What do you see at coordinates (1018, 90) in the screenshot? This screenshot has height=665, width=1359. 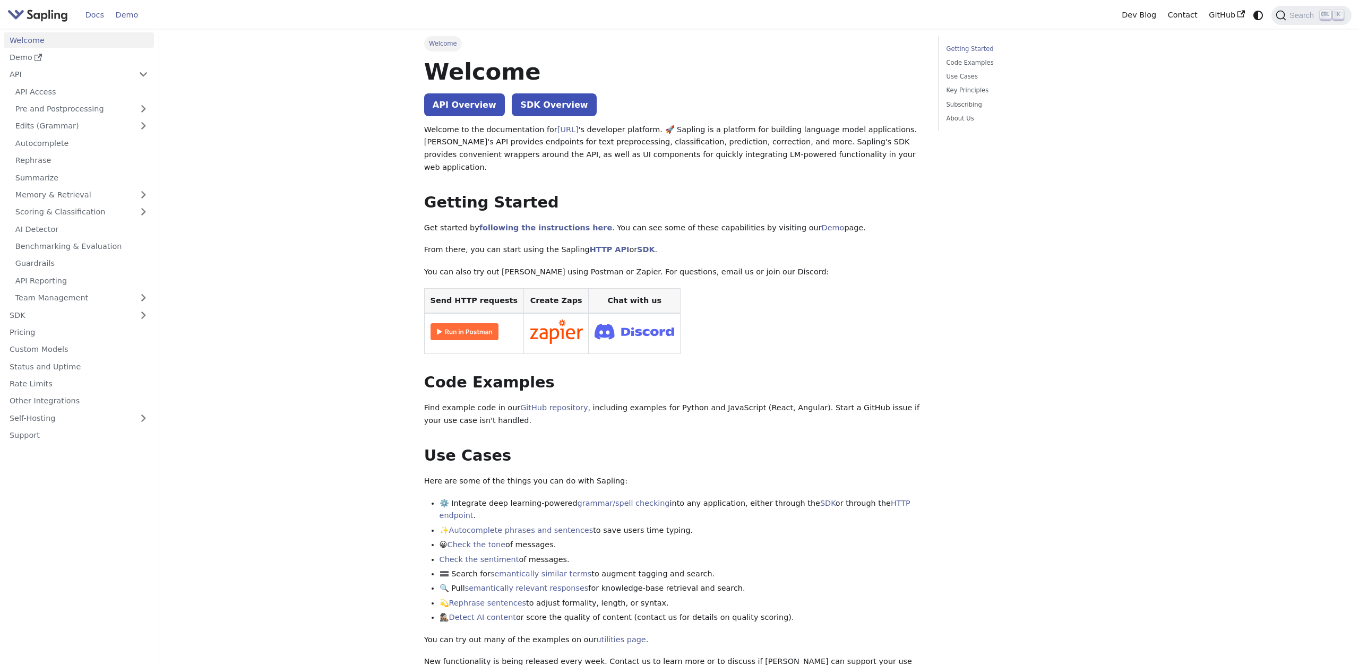 I see `a: Key Principles` at bounding box center [1018, 90].